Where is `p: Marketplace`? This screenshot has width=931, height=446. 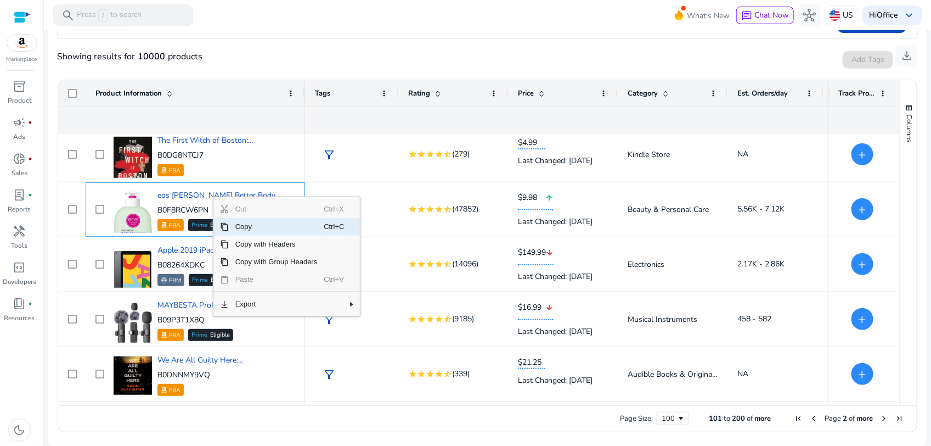
p: Marketplace is located at coordinates (22, 59).